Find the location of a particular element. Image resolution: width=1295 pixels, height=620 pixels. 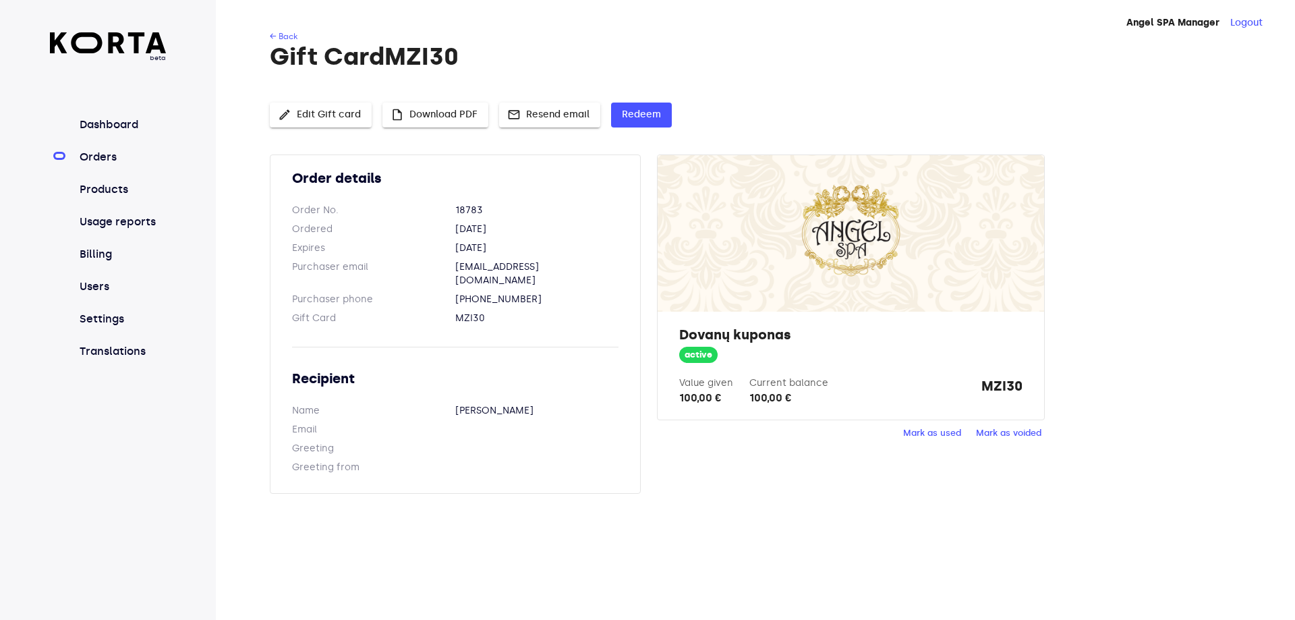

button: Logout is located at coordinates (1247, 23).